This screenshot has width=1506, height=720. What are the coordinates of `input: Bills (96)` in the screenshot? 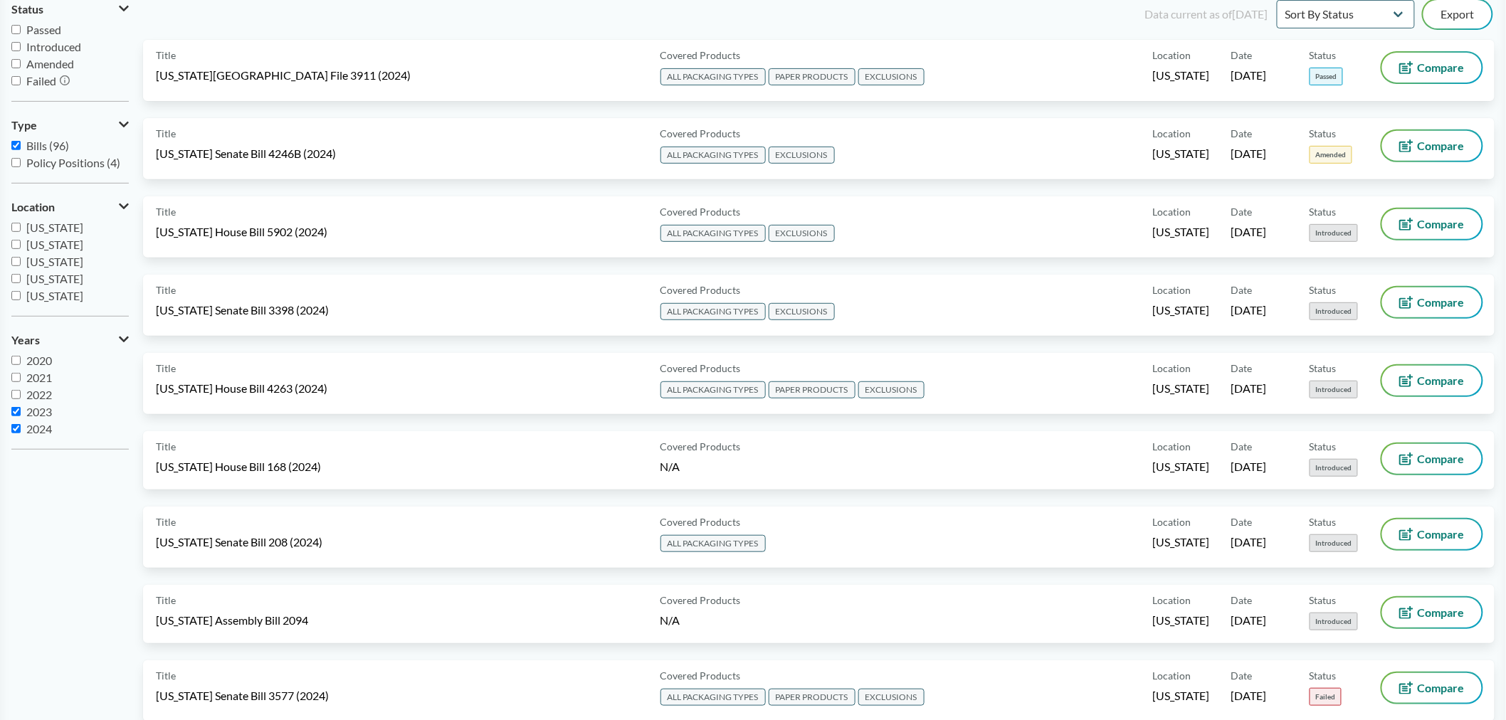 It's located at (16, 145).